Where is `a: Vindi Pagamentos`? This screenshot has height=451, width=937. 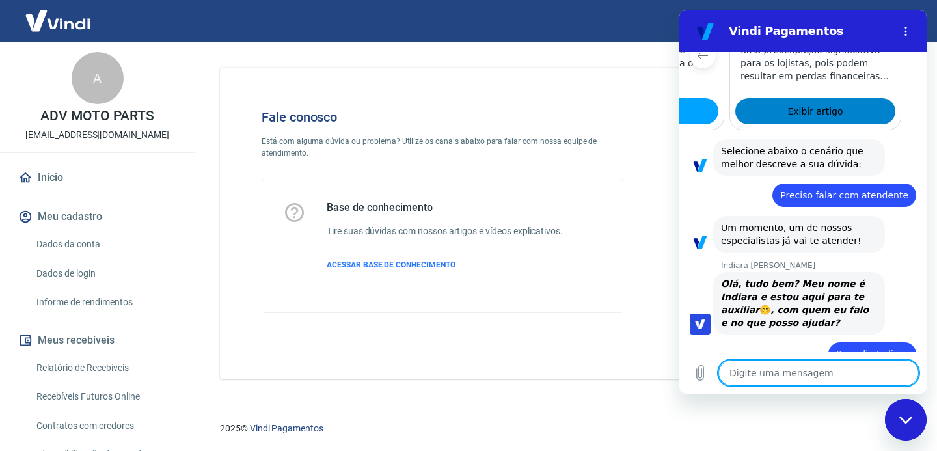
a: Vindi Pagamentos is located at coordinates (286, 428).